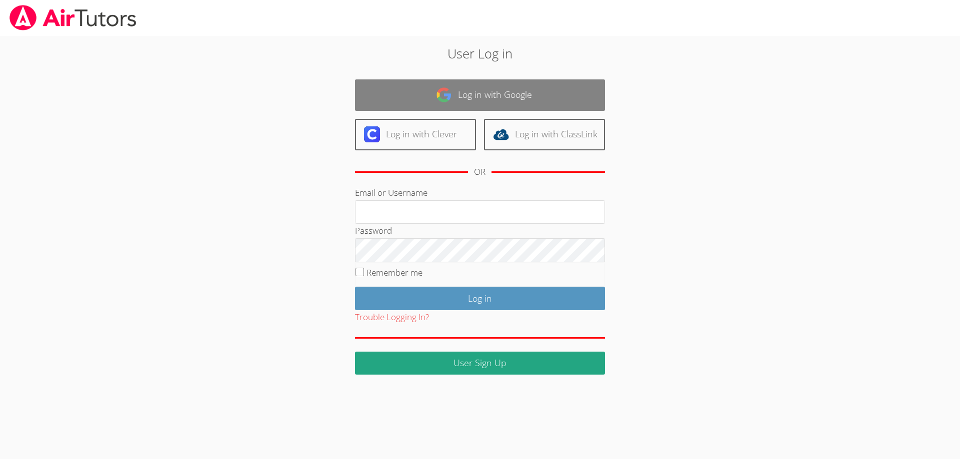  Describe the element at coordinates (373, 230) in the screenshot. I see `label: Password` at that location.